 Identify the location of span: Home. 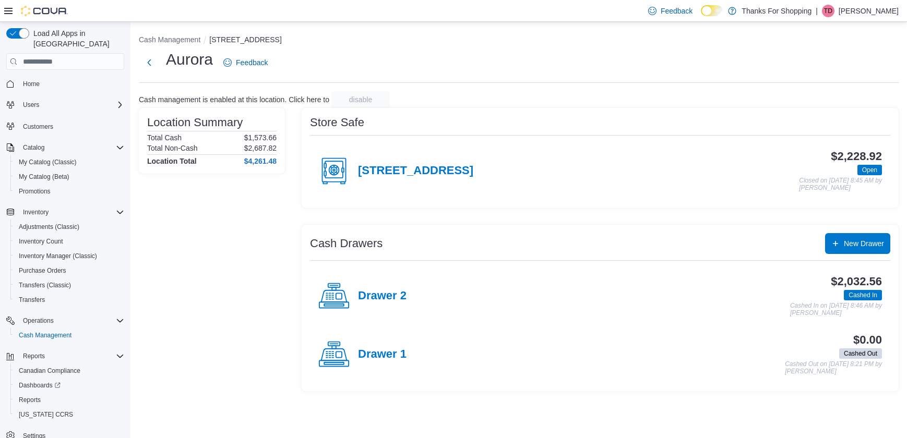
(71, 83).